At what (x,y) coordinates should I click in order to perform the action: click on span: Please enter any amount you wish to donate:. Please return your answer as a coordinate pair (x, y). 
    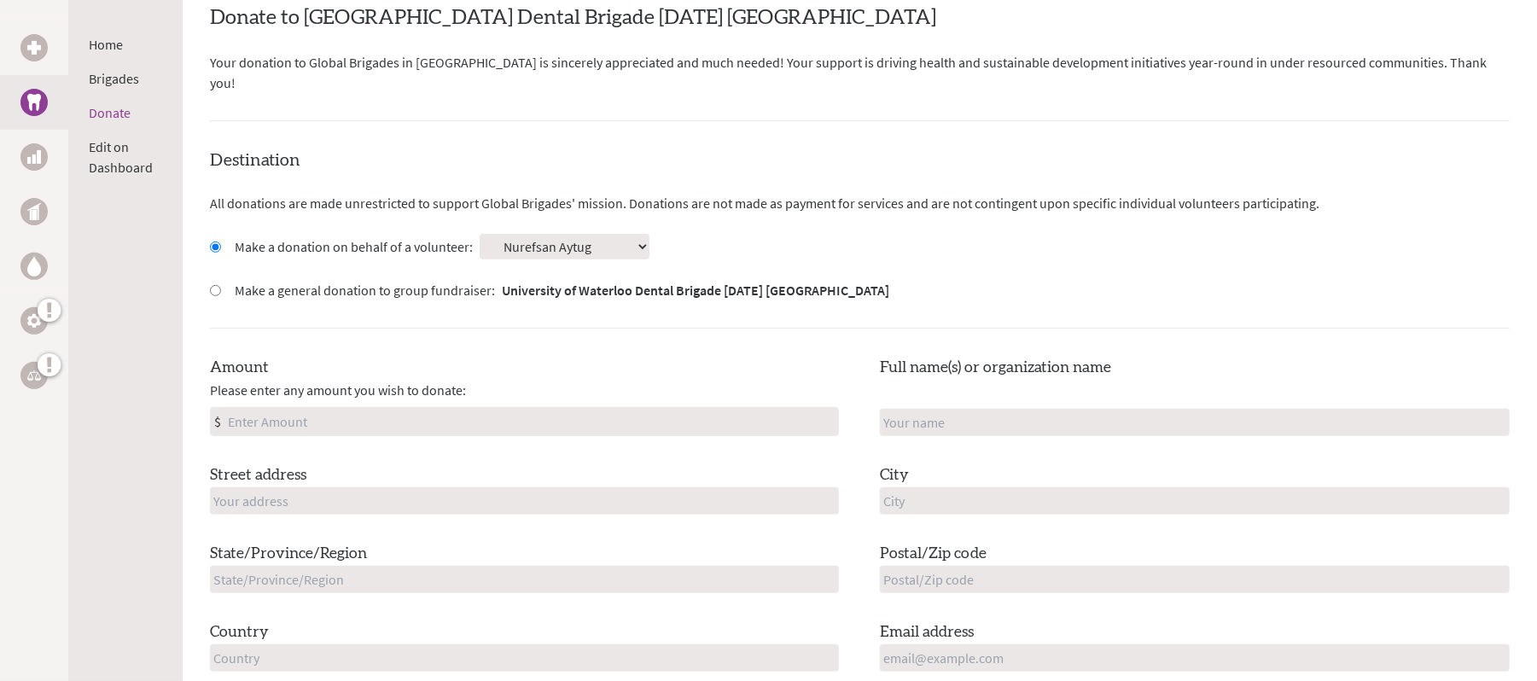
    Looking at the image, I should click on (338, 390).